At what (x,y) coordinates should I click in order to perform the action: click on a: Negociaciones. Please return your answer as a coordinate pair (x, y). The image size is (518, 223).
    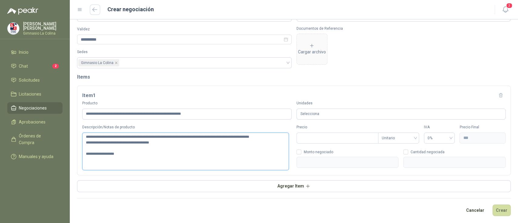
    Looking at the image, I should click on (35, 108).